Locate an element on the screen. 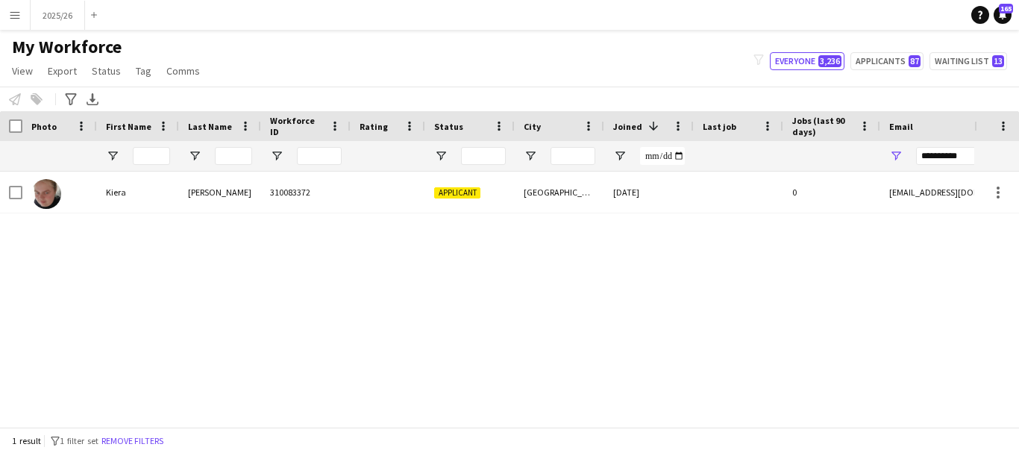  button: 2025/26 is located at coordinates (57, 15).